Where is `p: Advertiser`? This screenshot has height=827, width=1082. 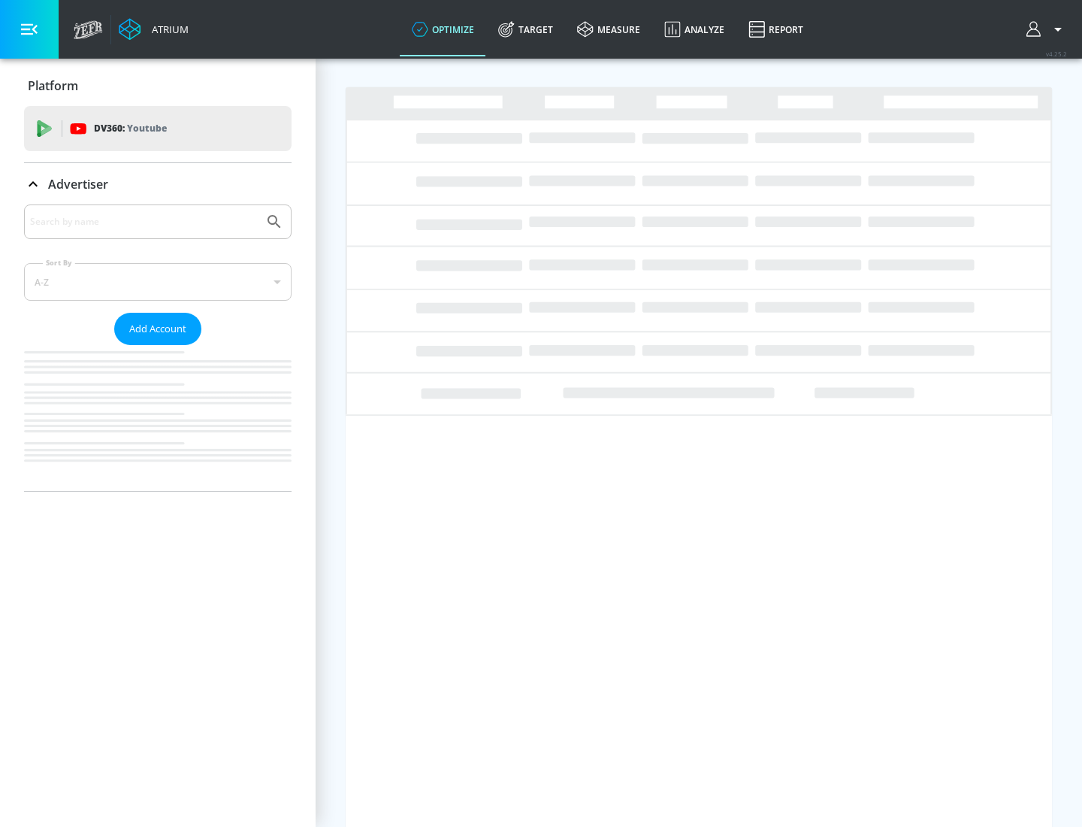
p: Advertiser is located at coordinates (78, 184).